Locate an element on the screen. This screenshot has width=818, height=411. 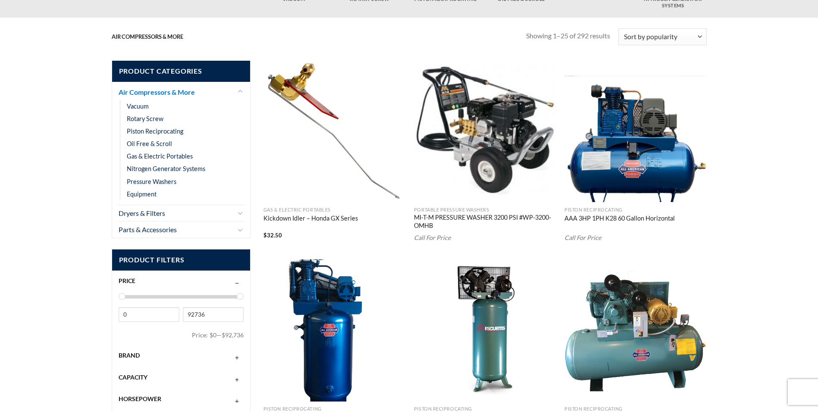
span: $92,736 is located at coordinates (232, 335).